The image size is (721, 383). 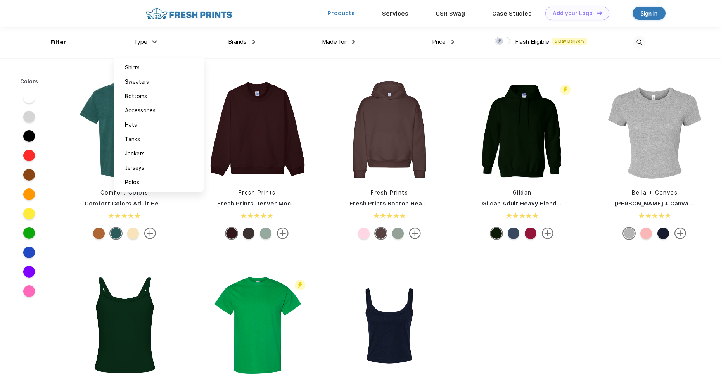 What do you see at coordinates (655, 193) in the screenshot?
I see `a: Bella + Canvas` at bounding box center [655, 193].